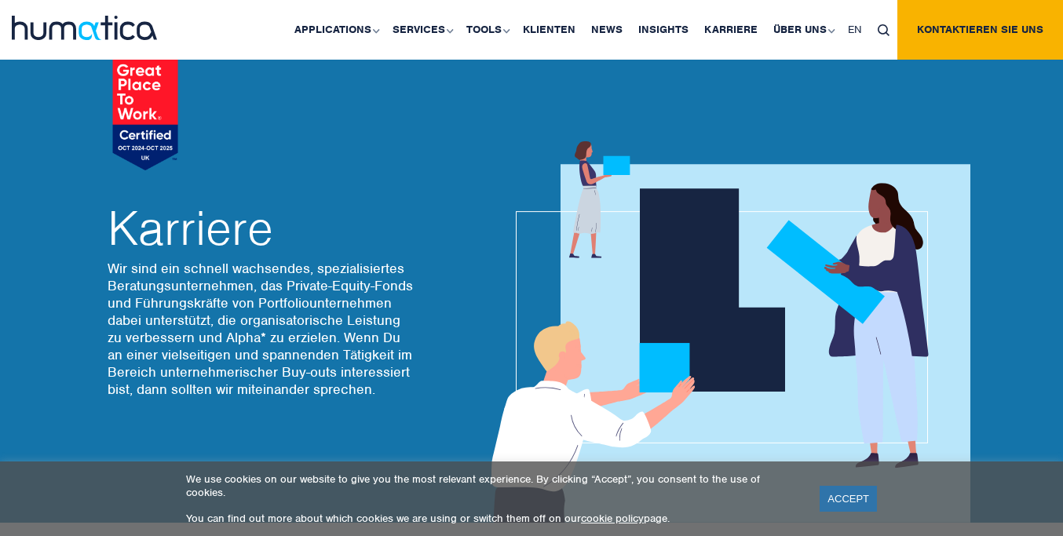  What do you see at coordinates (884, 30) in the screenshot?
I see `img: search_icon` at bounding box center [884, 30].